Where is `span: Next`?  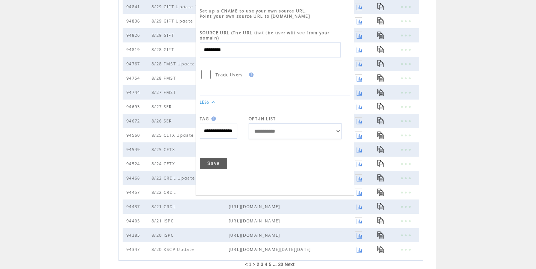 span: Next is located at coordinates (289, 265).